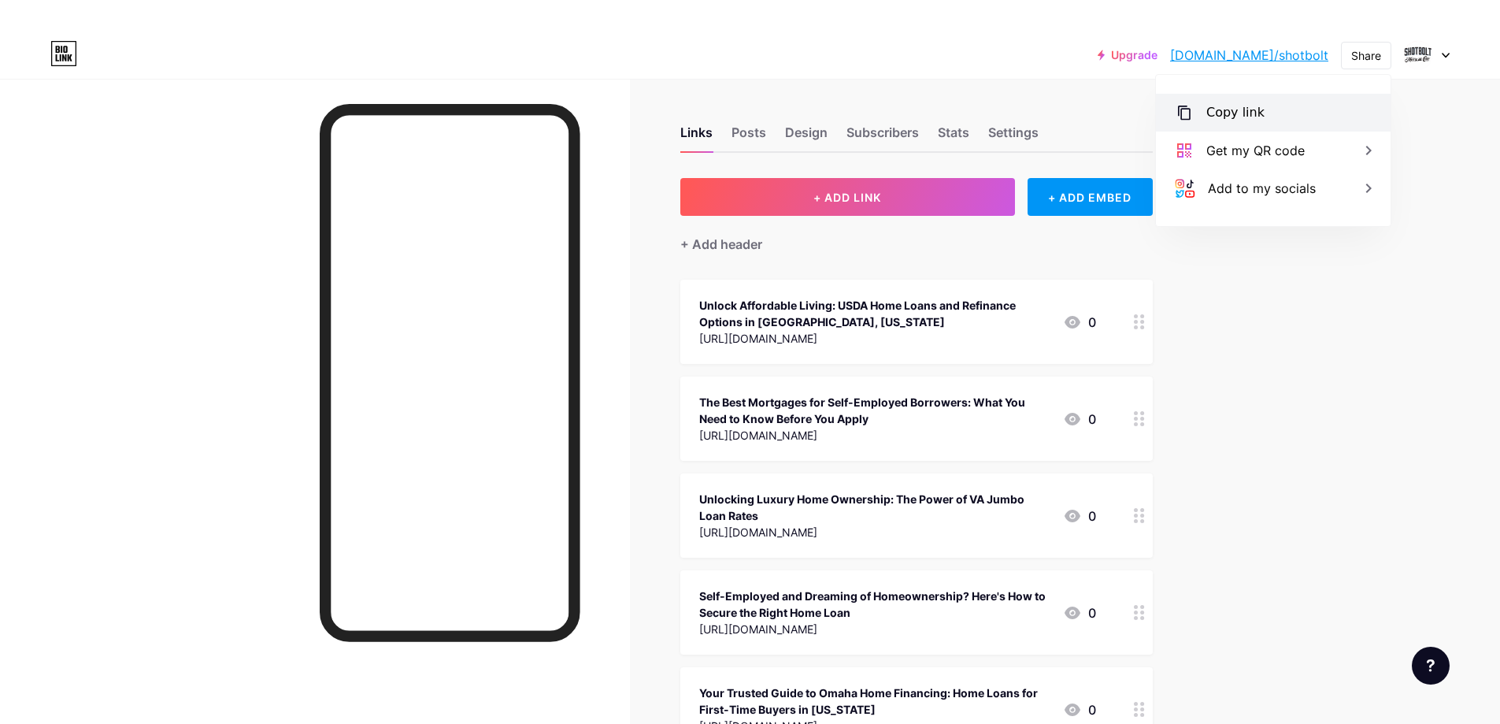  Describe the element at coordinates (883, 137) in the screenshot. I see `div: Subscribers` at that location.